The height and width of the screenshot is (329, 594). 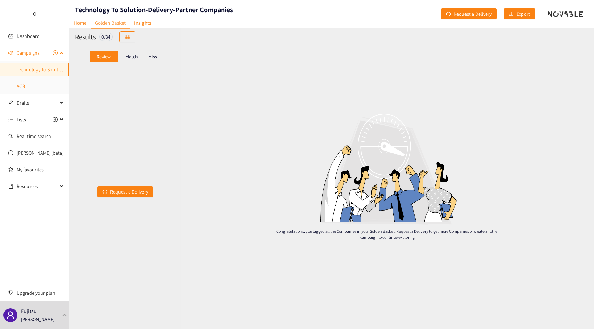 What do you see at coordinates (128, 37) in the screenshot?
I see `span: table` at bounding box center [128, 37].